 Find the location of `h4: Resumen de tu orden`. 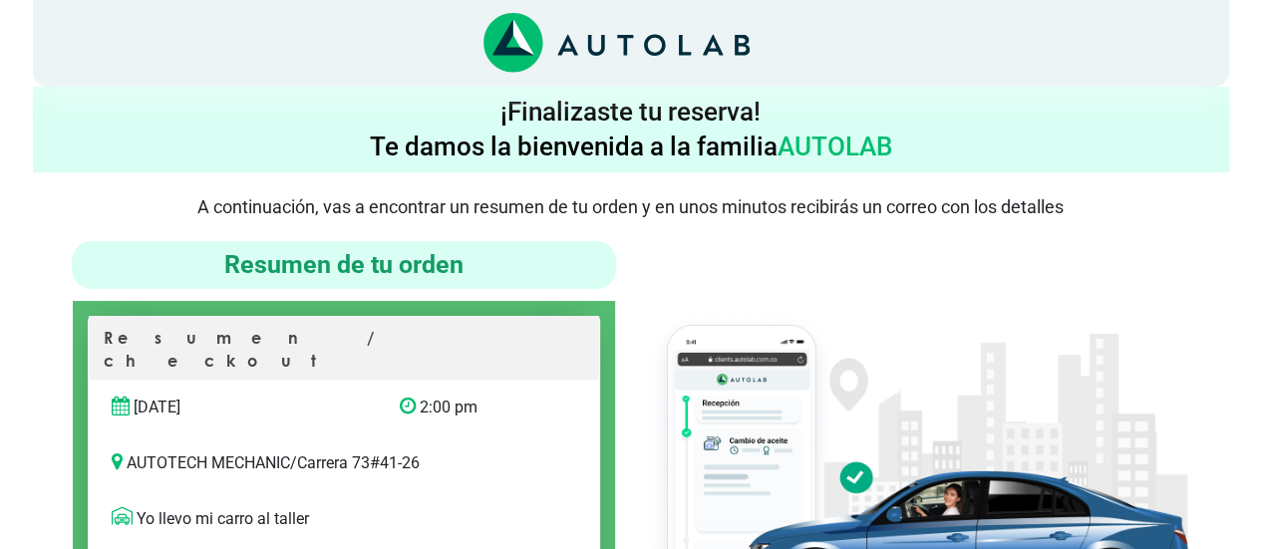

h4: Resumen de tu orden is located at coordinates (344, 265).